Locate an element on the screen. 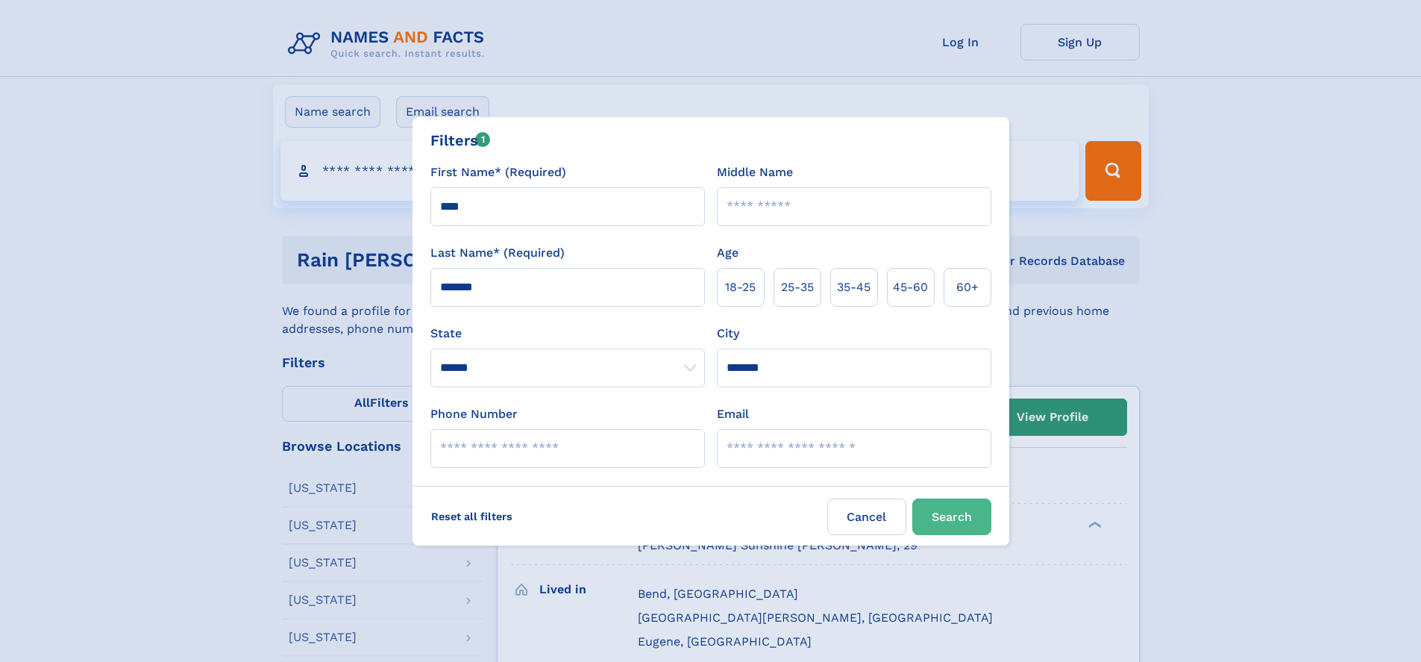 This screenshot has width=1421, height=662. label: Email is located at coordinates (732, 414).